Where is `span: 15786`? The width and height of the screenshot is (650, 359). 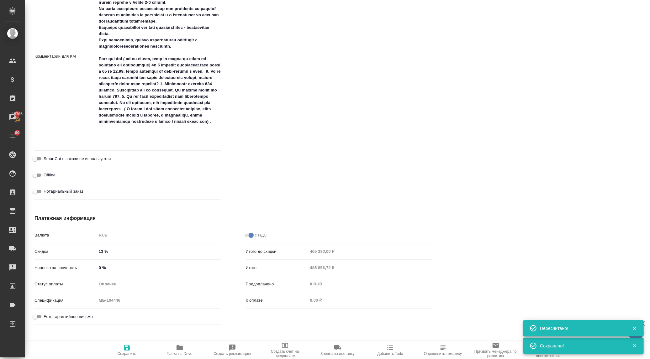 span: 15786 is located at coordinates (17, 114).